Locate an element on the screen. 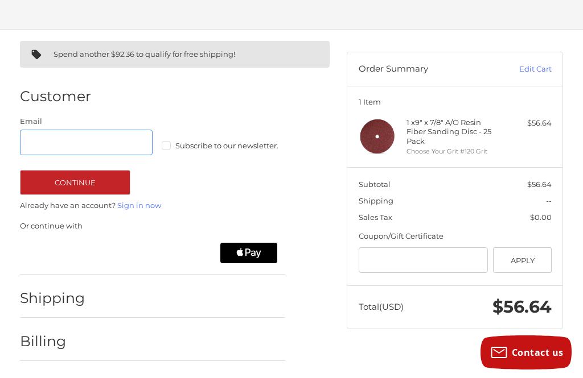 This screenshot has height=378, width=583. span: Subscribe to our newsletter. is located at coordinates (227, 146).